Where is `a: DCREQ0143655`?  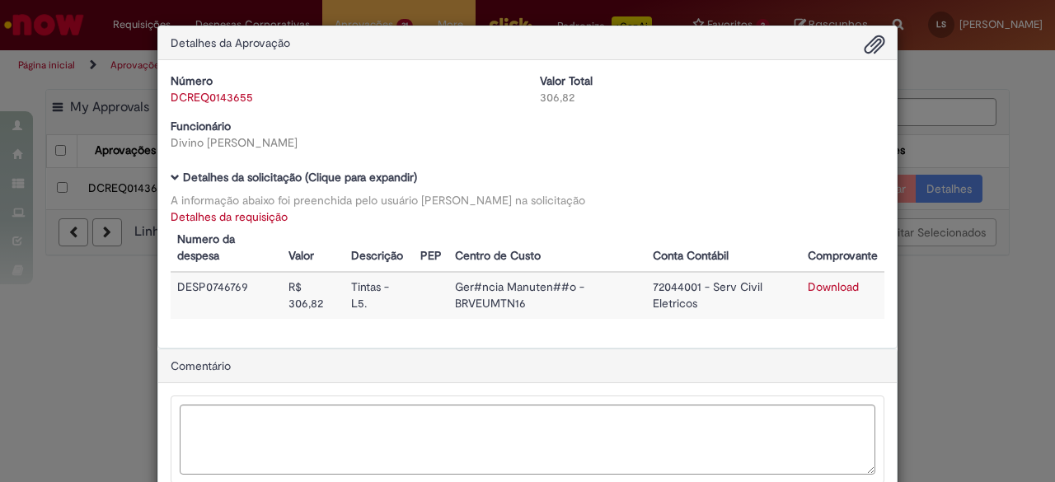
a: DCREQ0143655 is located at coordinates (212, 97).